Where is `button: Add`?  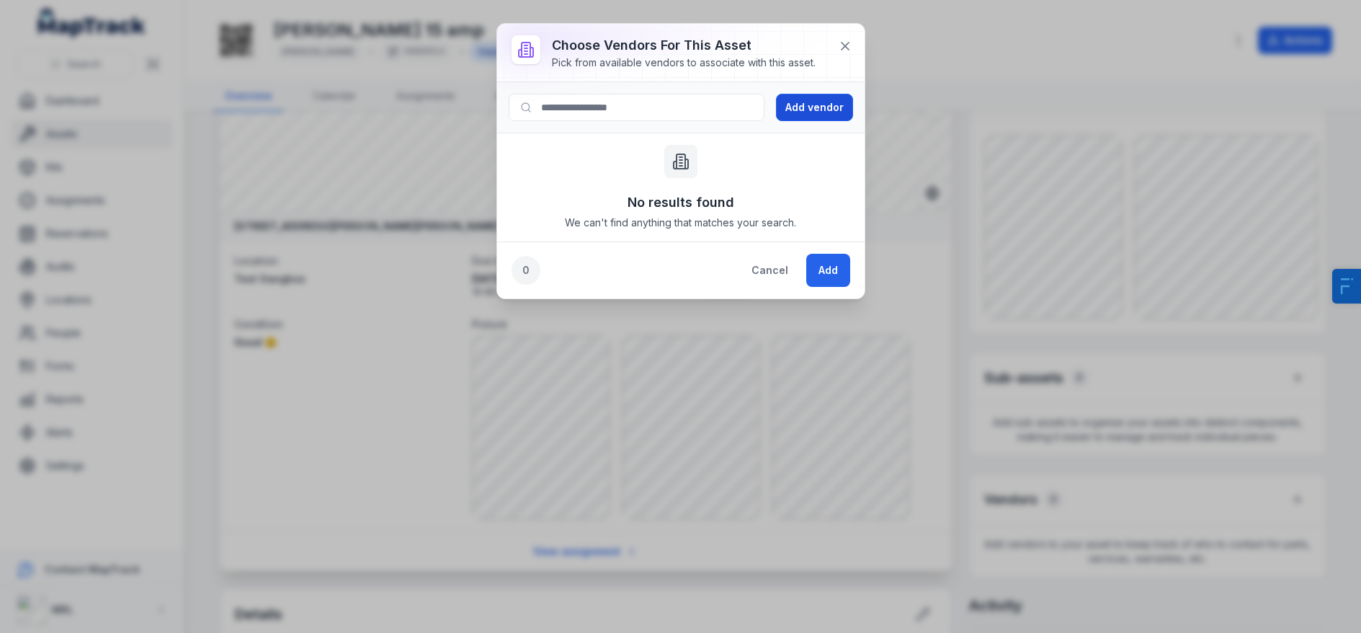 button: Add is located at coordinates (828, 270).